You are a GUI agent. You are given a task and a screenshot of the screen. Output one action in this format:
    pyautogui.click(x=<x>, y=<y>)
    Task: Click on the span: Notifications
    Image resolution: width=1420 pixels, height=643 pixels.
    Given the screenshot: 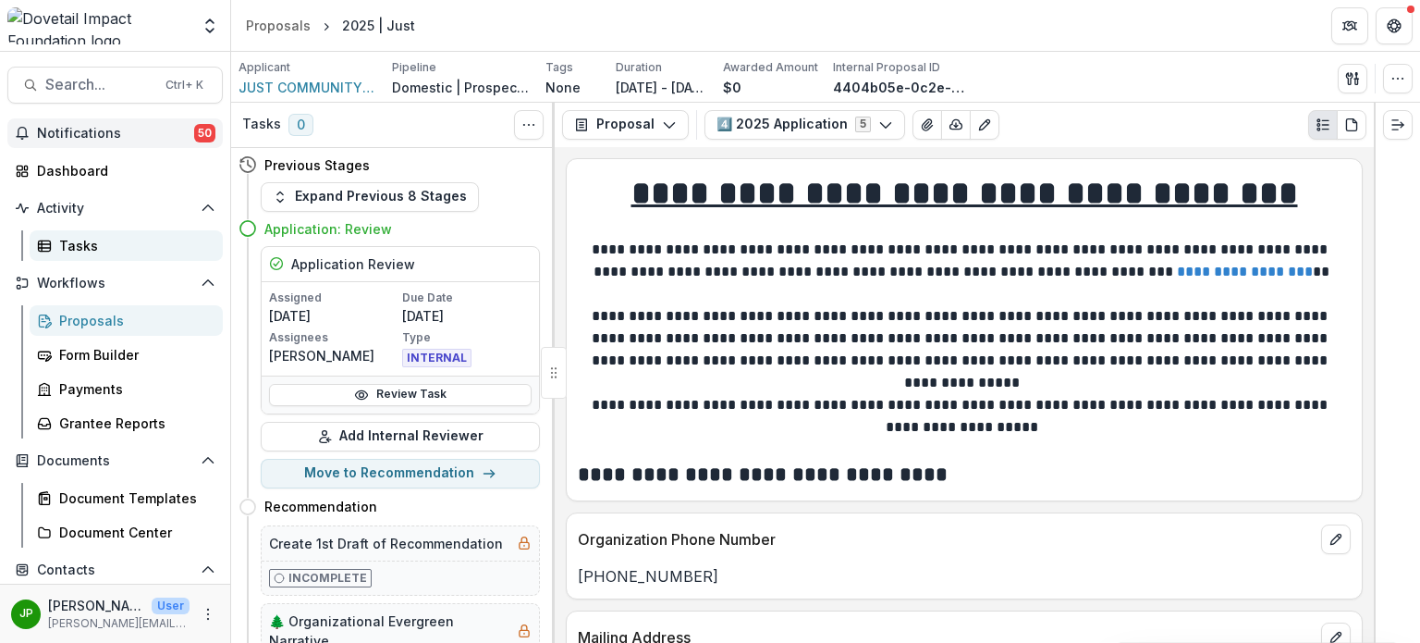 What is the action you would take?
    pyautogui.click(x=116, y=133)
    